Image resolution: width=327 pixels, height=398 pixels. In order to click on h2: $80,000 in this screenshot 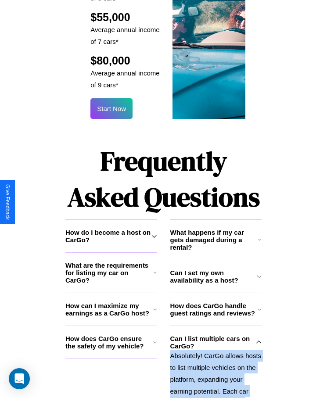, I will do `click(127, 61)`.